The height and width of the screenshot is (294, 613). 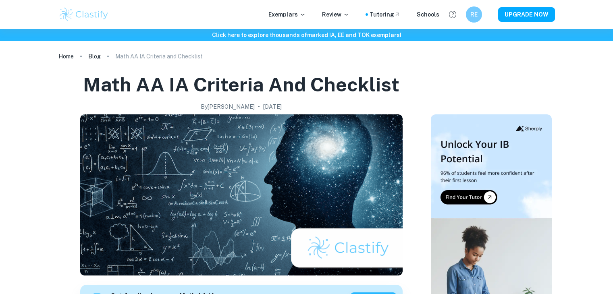 What do you see at coordinates (474, 15) in the screenshot?
I see `h6: RE` at bounding box center [474, 15].